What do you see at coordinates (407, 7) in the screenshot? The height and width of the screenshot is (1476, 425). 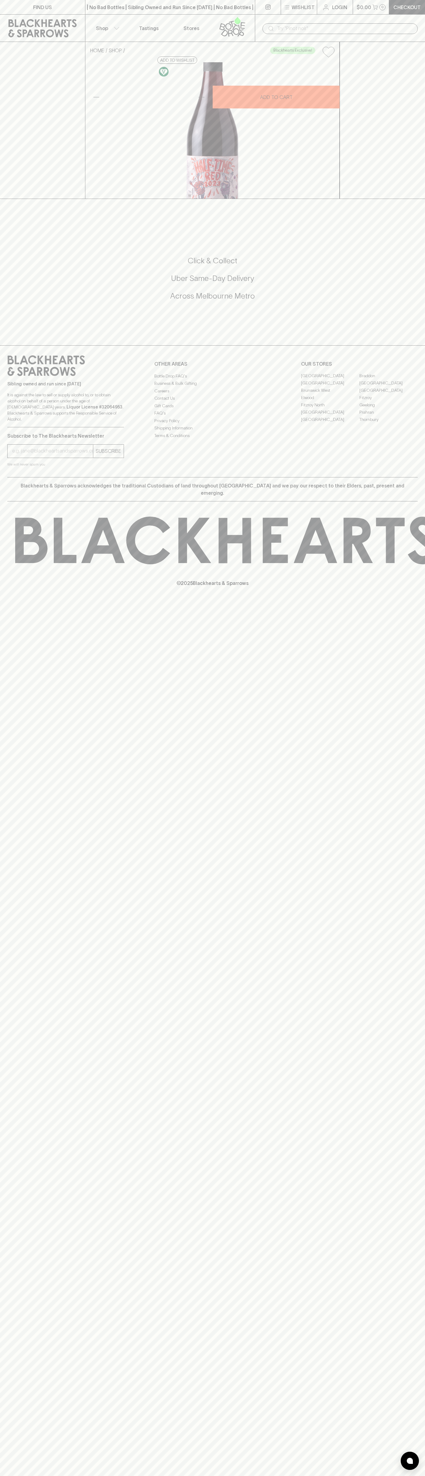 I see `p: Checkout` at bounding box center [407, 7].